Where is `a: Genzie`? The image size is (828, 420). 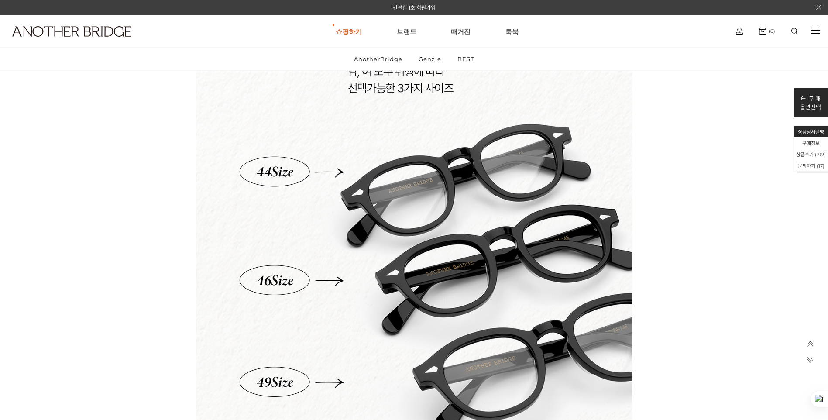
a: Genzie is located at coordinates (430, 59).